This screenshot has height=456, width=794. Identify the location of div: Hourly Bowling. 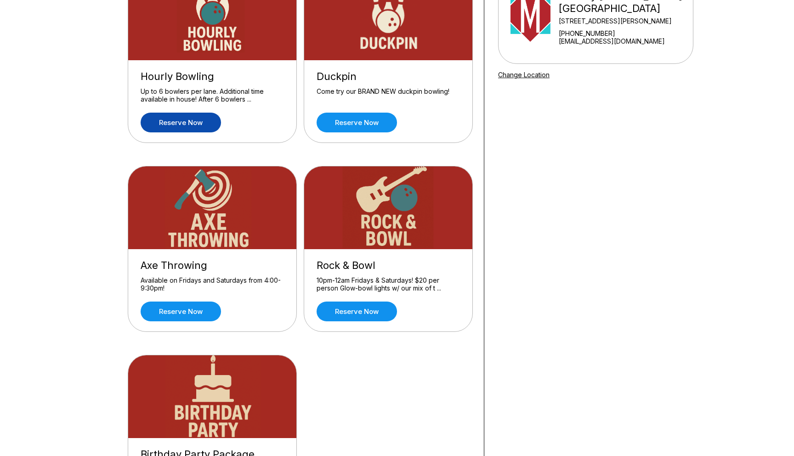
(212, 76).